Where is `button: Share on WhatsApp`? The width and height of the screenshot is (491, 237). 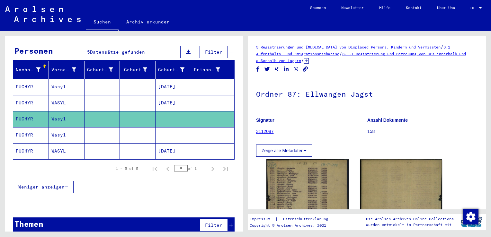 button: Share on WhatsApp is located at coordinates (296, 69).